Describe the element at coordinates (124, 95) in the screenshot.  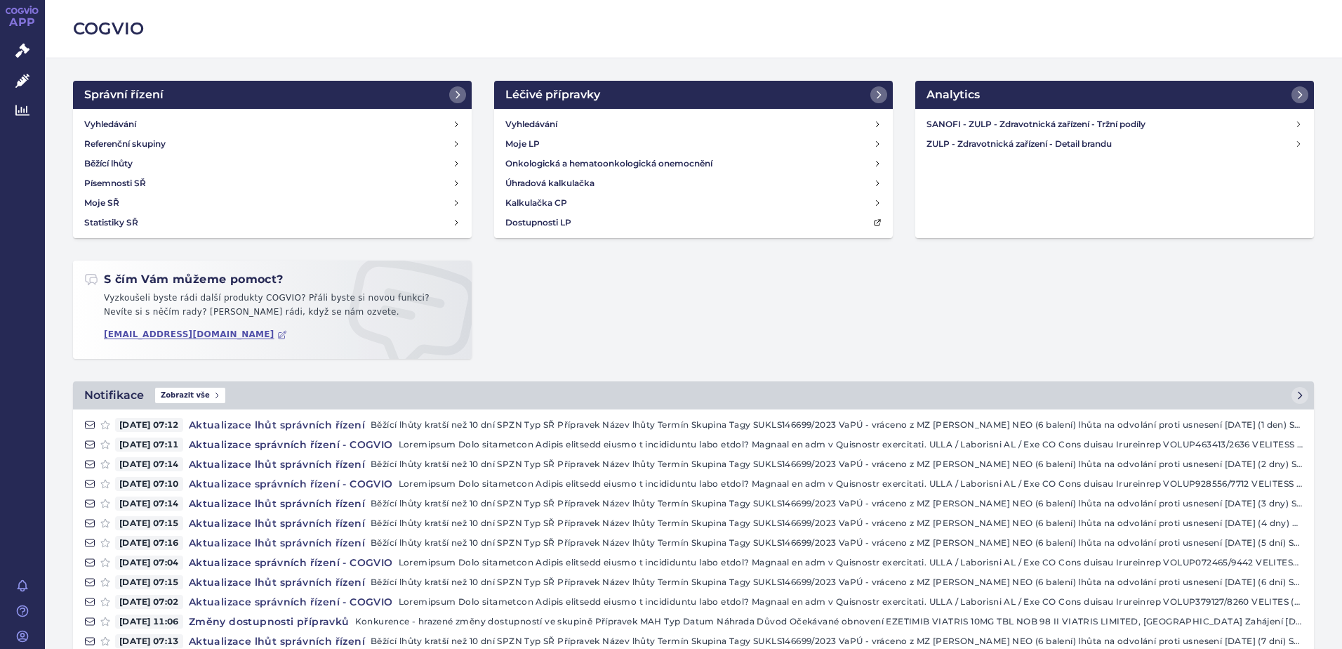
I see `h2: Správní řízení` at that location.